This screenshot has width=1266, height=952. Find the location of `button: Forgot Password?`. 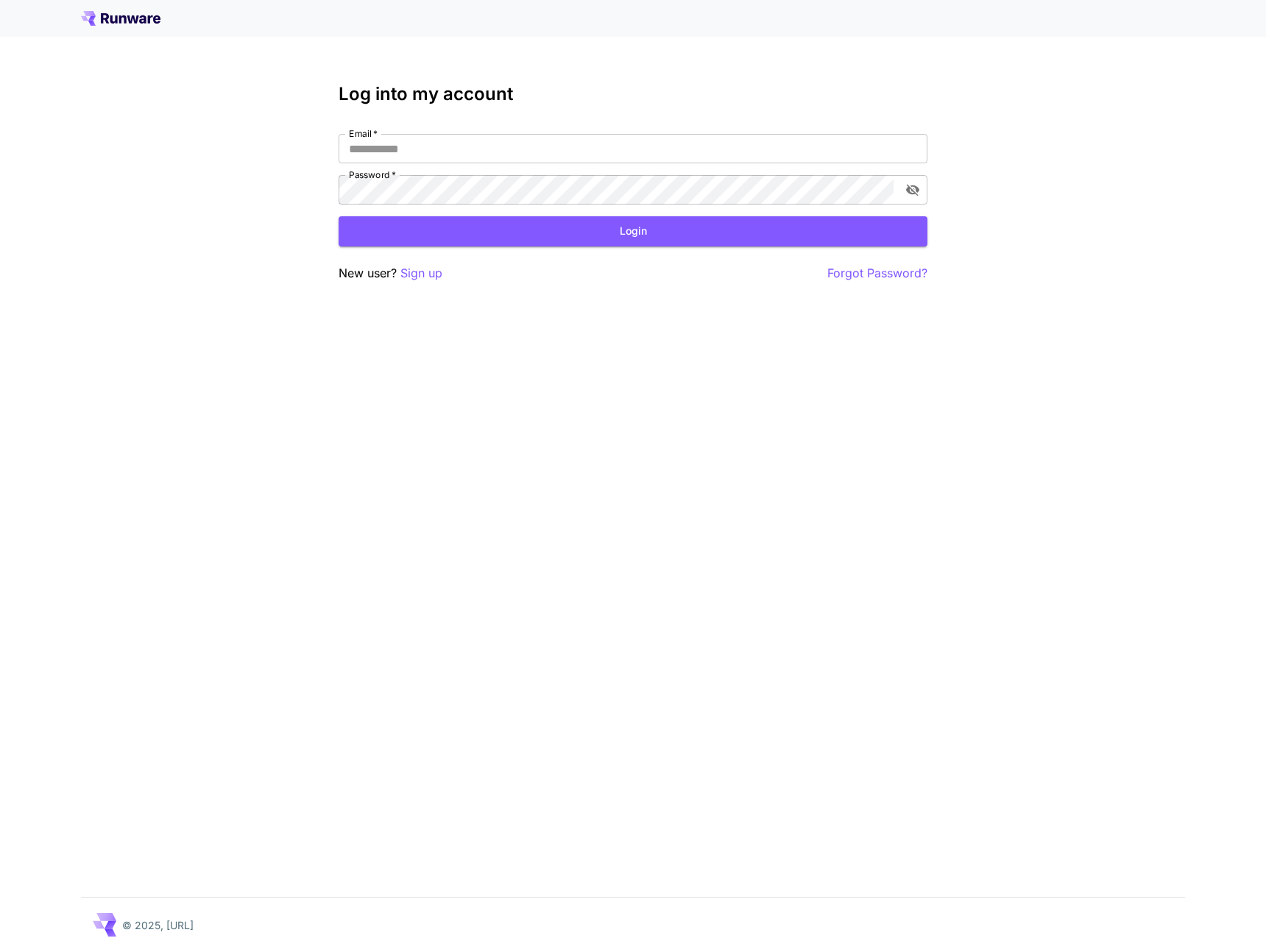

button: Forgot Password? is located at coordinates (877, 273).